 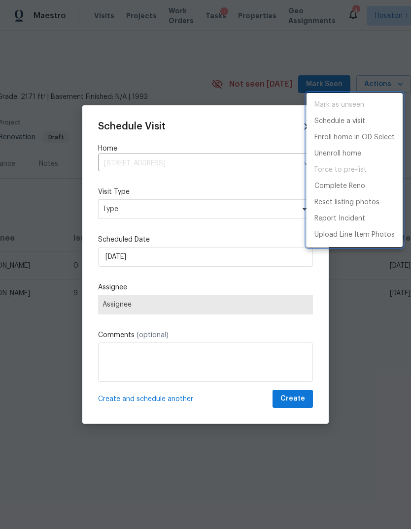 I want to click on p: Report Incident, so click(x=339, y=219).